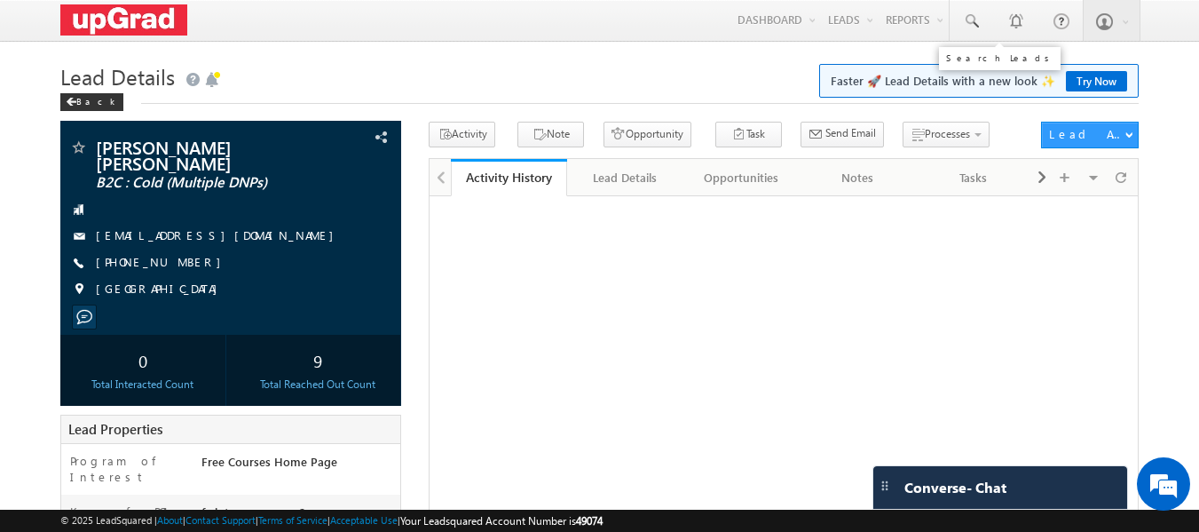 The image size is (1199, 532). What do you see at coordinates (115, 429) in the screenshot?
I see `span: Lead Properties` at bounding box center [115, 429].